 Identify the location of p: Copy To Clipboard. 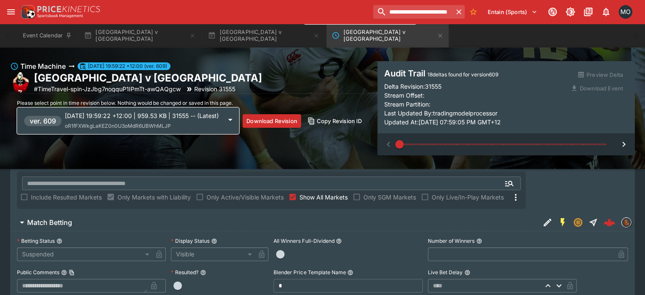
(107, 89).